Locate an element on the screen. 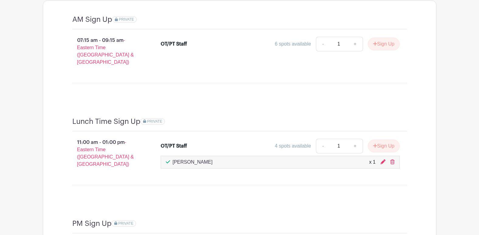  div: x 1 is located at coordinates (372, 162).